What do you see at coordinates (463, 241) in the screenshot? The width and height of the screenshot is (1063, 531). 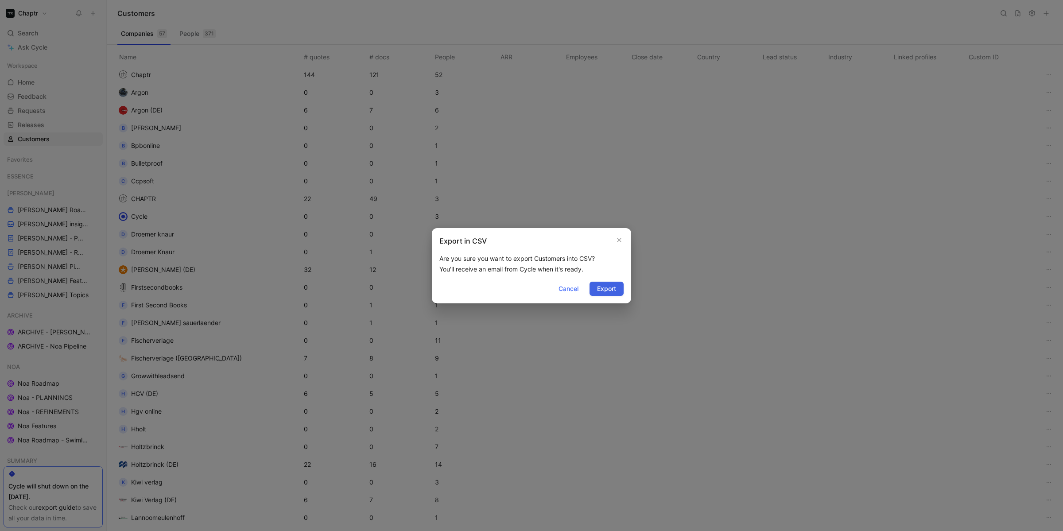 I see `h2: Export in CSV` at bounding box center [463, 241].